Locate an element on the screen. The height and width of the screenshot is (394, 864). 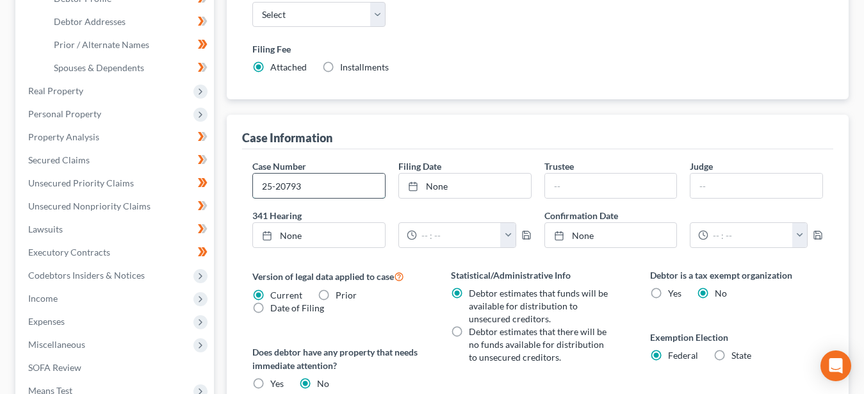
span: Debtor Addresses is located at coordinates (90, 21).